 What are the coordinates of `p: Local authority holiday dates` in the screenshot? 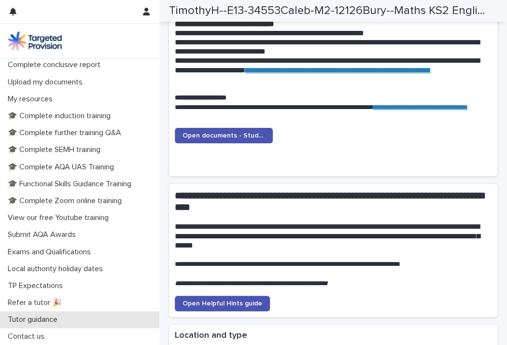 It's located at (57, 269).